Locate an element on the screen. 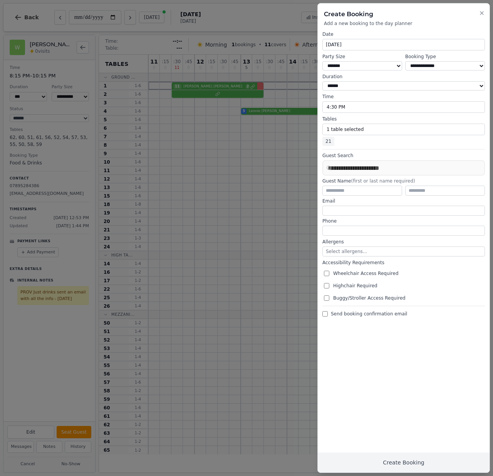  label: Time is located at coordinates (404, 97).